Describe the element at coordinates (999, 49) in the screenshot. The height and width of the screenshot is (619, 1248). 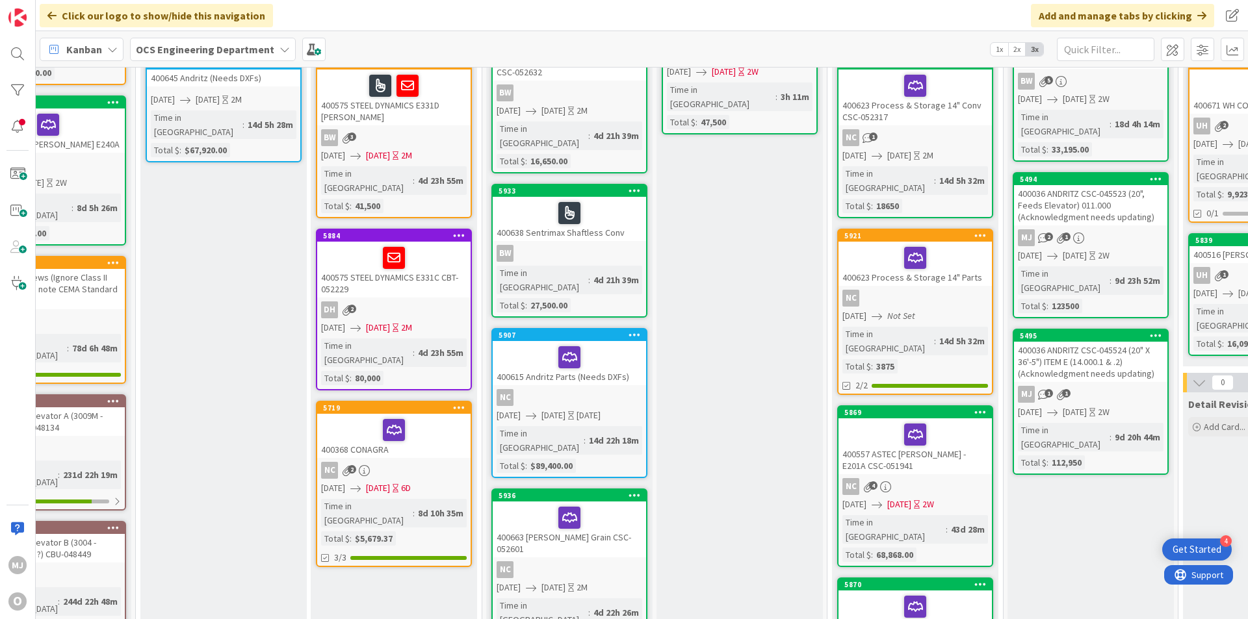
I see `span: 1x` at that location.